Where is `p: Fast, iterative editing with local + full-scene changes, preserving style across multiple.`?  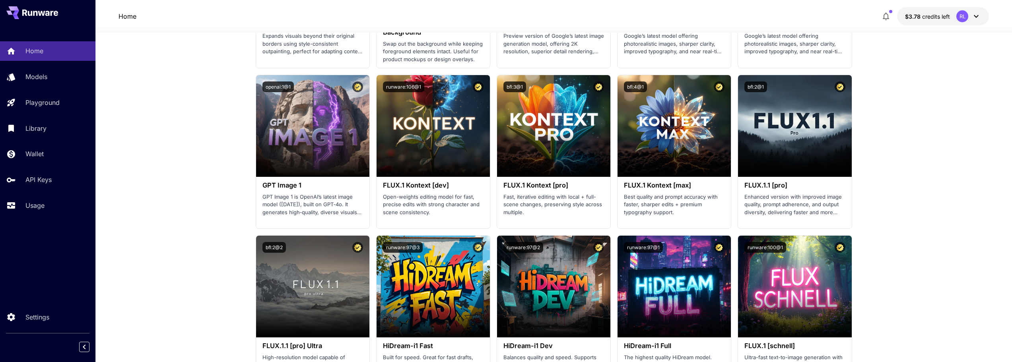
p: Fast, iterative editing with local + full-scene changes, preserving style across multiple. is located at coordinates (553, 205).